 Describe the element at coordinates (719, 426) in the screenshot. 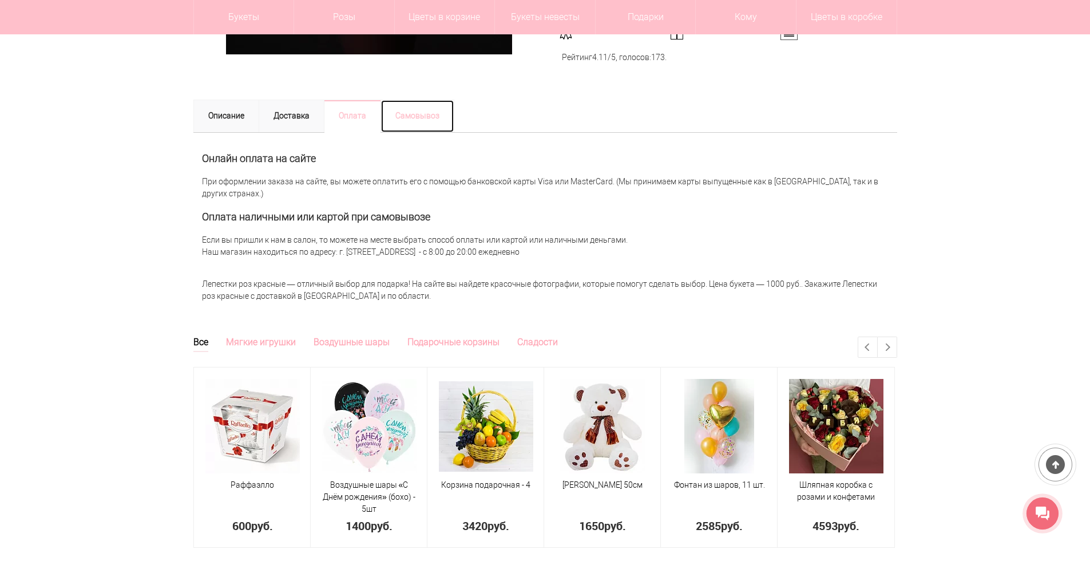

I see `img: Фонтан из шаров, 11 шт.` at that location.